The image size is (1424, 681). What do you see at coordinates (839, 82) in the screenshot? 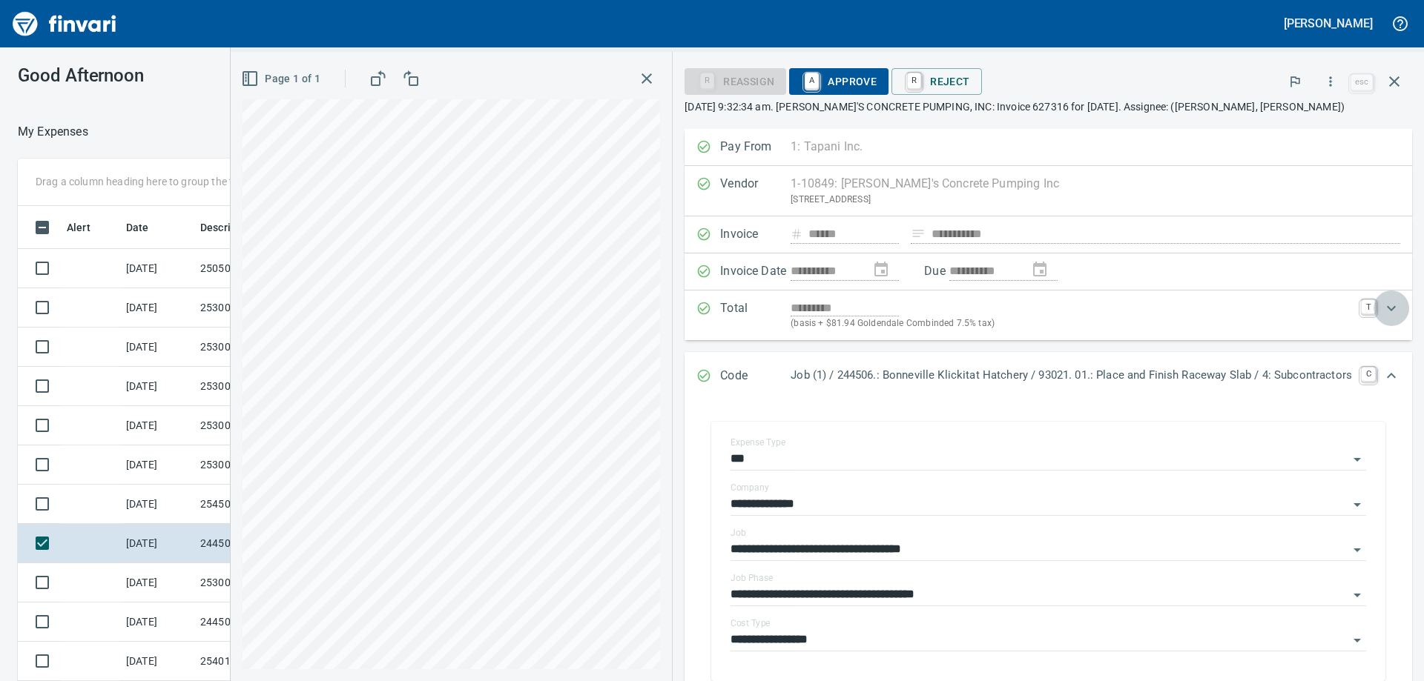
I see `button: AApprove` at bounding box center [839, 82].